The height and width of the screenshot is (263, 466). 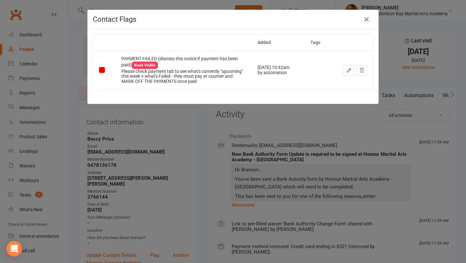 I want to click on div: Please check payment tab to see what's currently "upcoming" this week + what's Failed - they must..., so click(x=184, y=76).